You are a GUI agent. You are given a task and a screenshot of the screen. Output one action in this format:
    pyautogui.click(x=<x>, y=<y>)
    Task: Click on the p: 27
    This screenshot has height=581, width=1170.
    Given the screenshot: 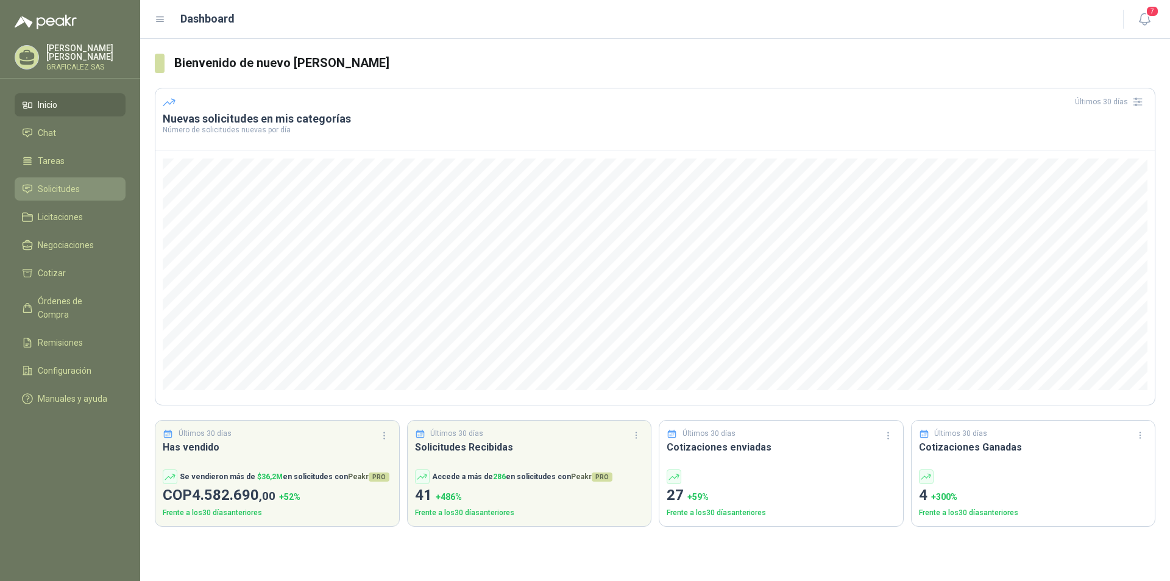 What is the action you would take?
    pyautogui.click(x=781, y=495)
    